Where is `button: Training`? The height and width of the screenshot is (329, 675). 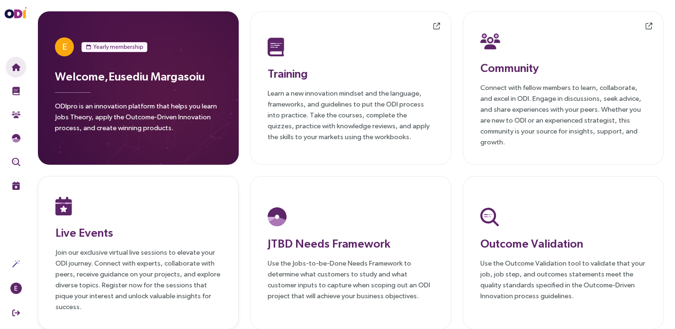 button: Training is located at coordinates (16, 91).